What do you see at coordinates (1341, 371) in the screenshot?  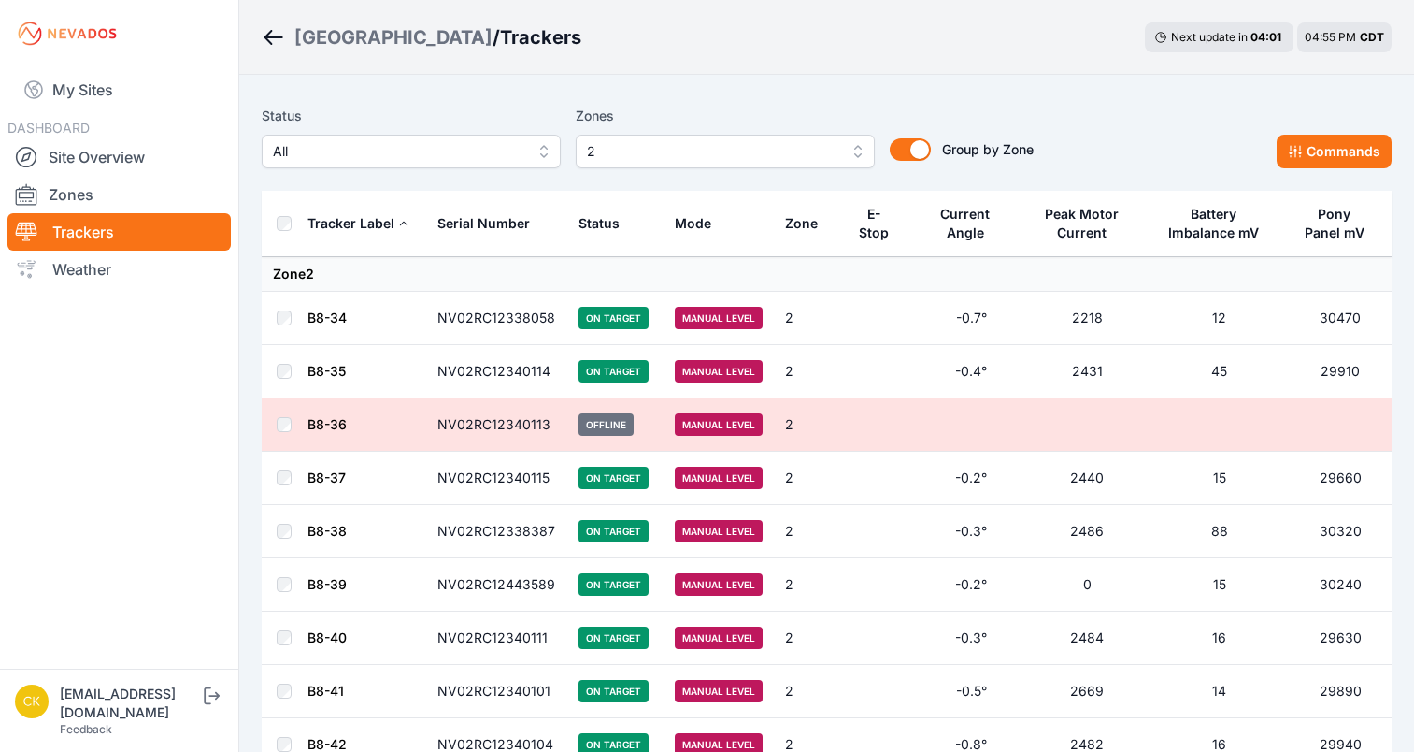 I see `td: 29910` at bounding box center [1341, 371].